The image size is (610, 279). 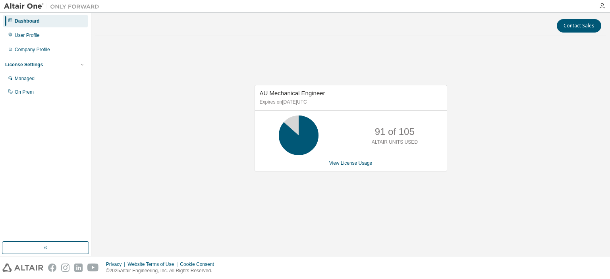 I want to click on p: ALTAIR UNITS USED, so click(x=395, y=142).